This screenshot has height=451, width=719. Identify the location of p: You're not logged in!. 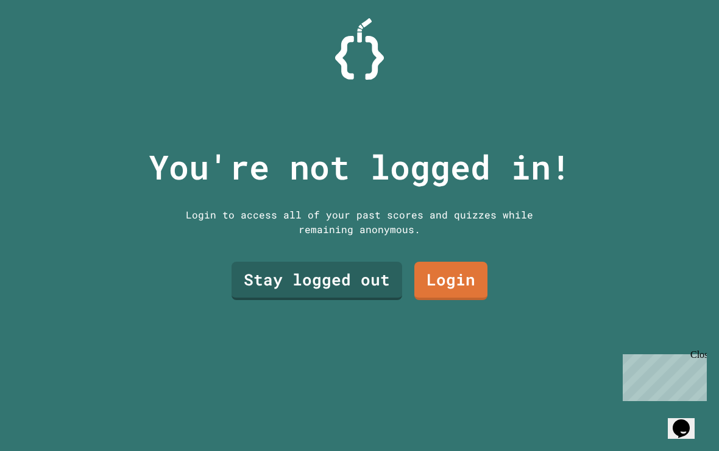
(359, 167).